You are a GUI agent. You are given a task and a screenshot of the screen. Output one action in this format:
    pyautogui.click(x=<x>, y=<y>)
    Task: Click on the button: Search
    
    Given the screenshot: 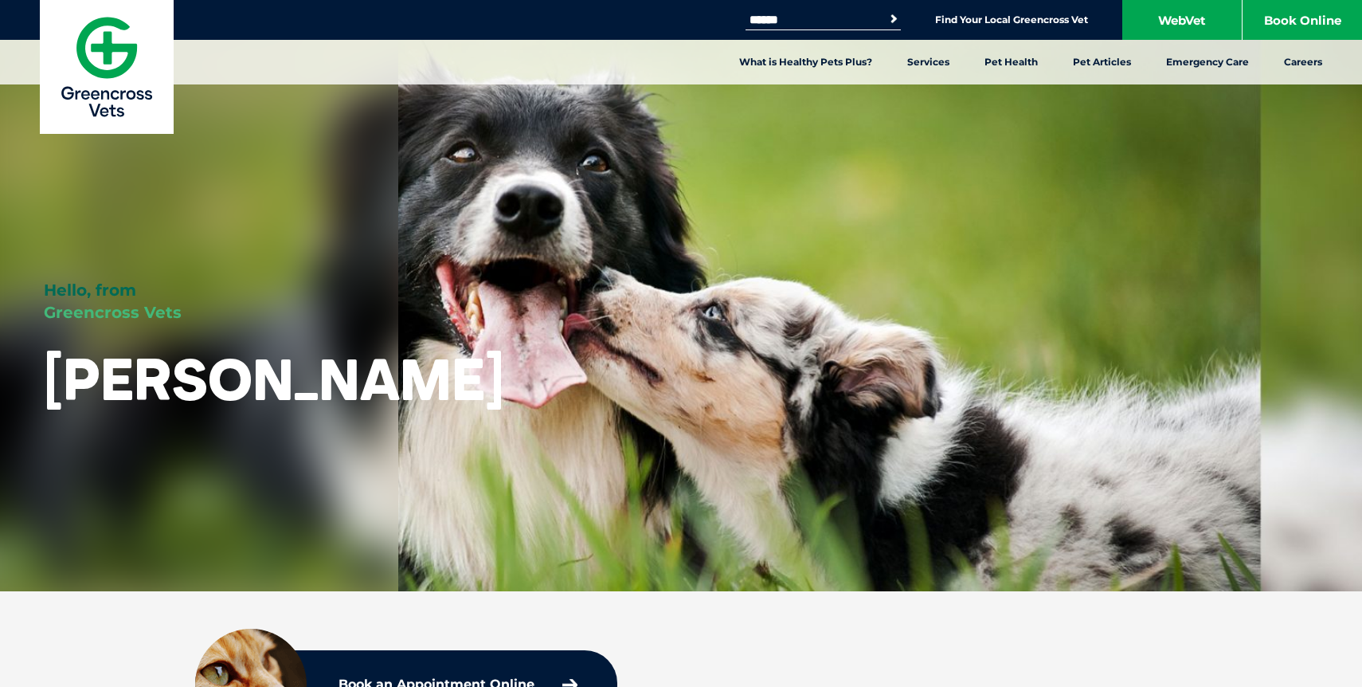 What is the action you would take?
    pyautogui.click(x=894, y=19)
    